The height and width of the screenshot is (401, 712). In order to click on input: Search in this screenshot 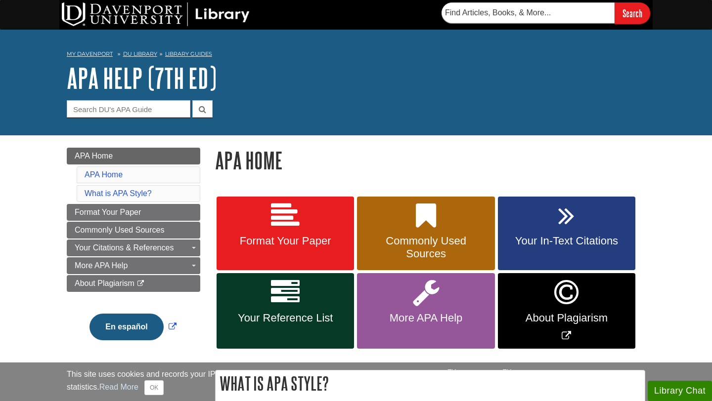, I will do `click(632, 13)`.